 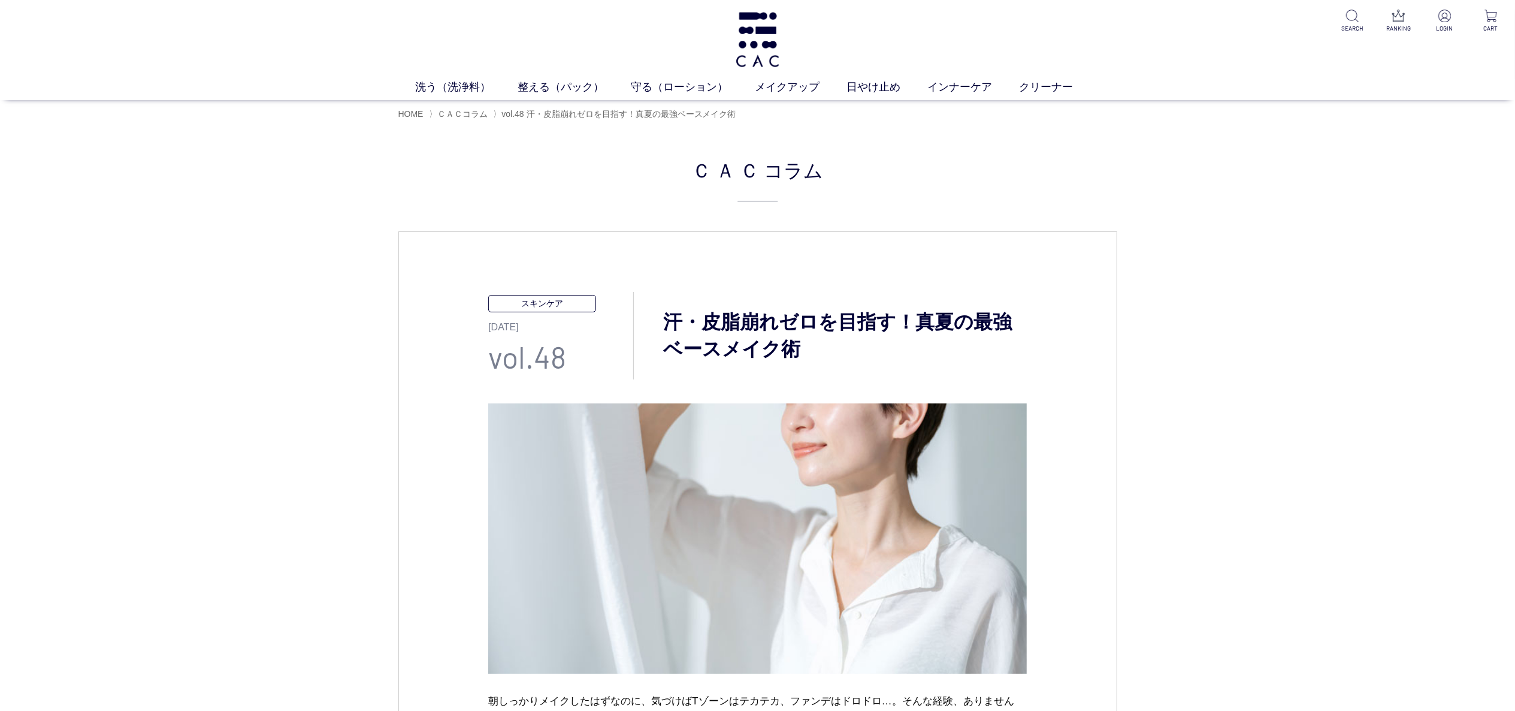 I want to click on p: LOGIN, so click(x=1444, y=28).